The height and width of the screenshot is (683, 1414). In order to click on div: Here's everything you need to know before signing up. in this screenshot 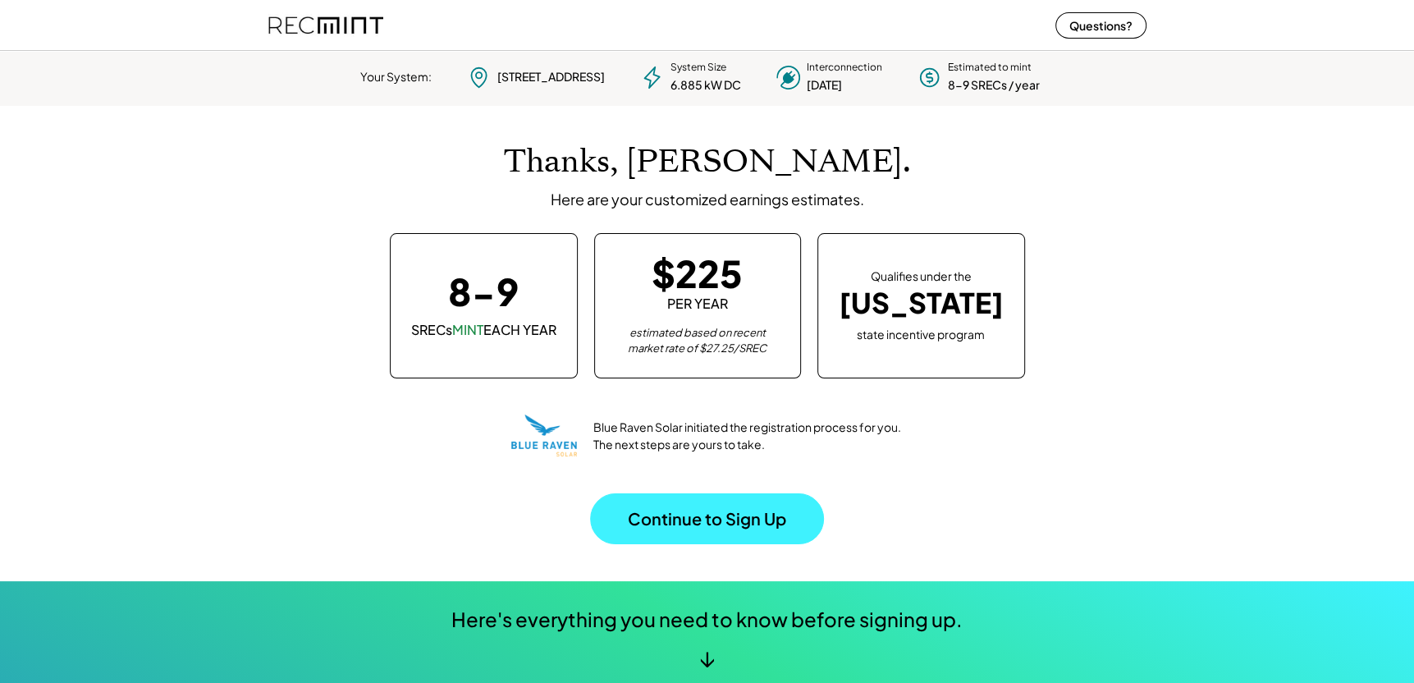, I will do `click(707, 620)`.